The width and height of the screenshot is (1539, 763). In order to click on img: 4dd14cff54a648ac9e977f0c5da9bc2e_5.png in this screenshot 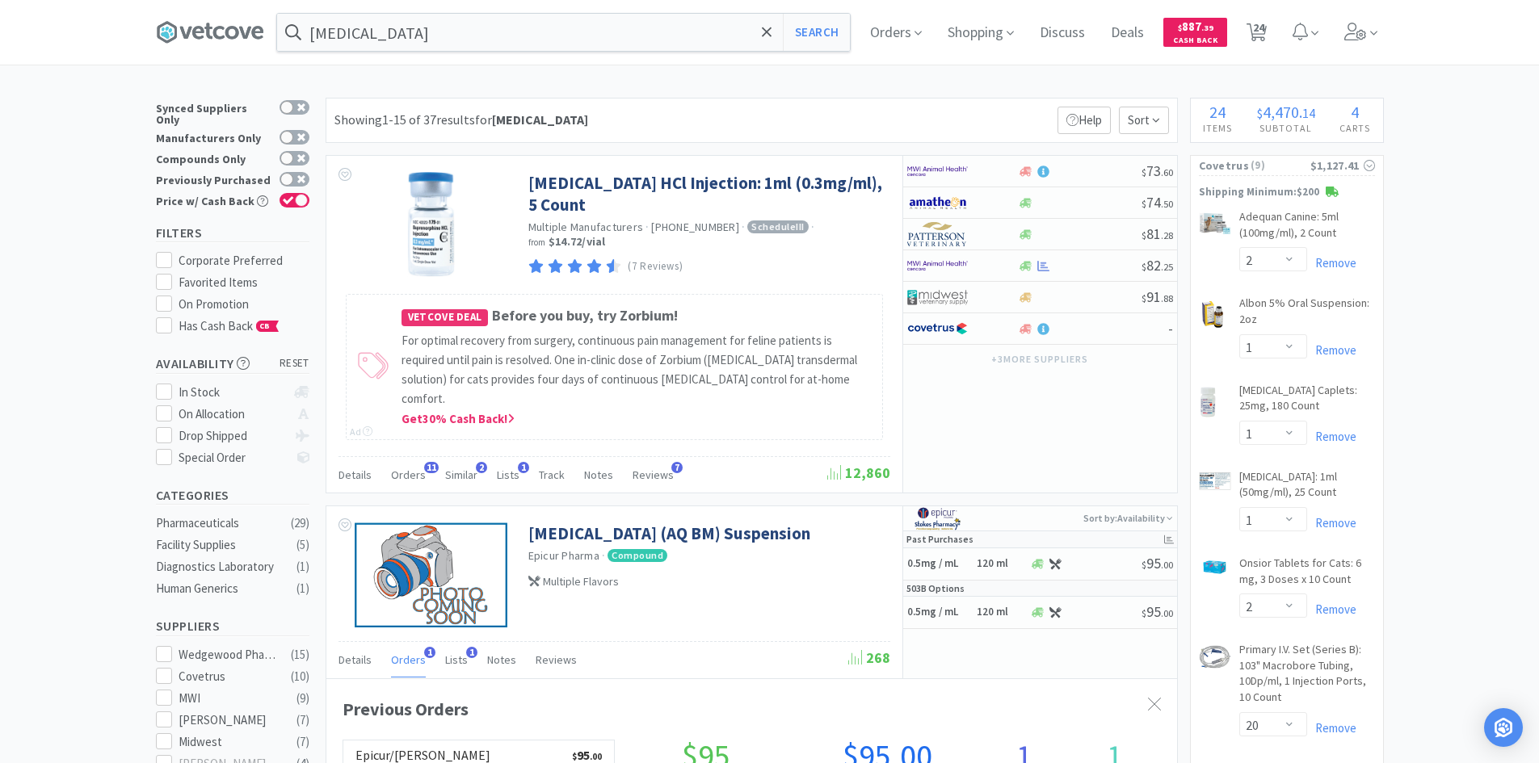, I will do `click(937, 297)`.